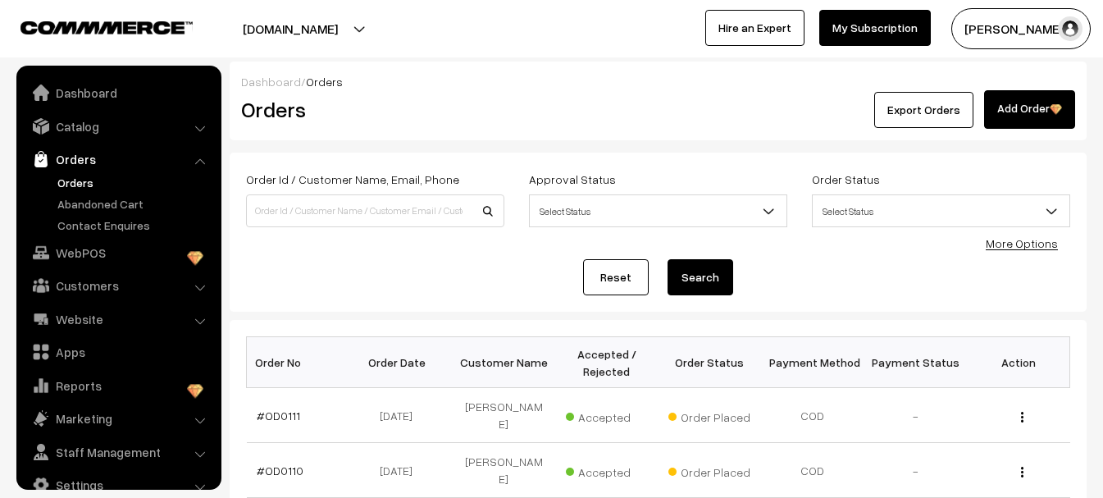 The image size is (1103, 498). Describe the element at coordinates (118, 126) in the screenshot. I see `a: Catalog` at that location.